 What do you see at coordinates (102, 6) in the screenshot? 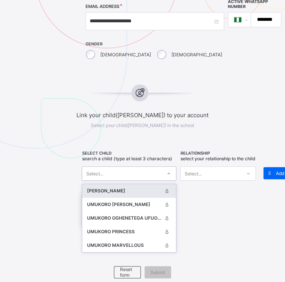
I see `label: EMAIL ADDRESS` at bounding box center [102, 6].